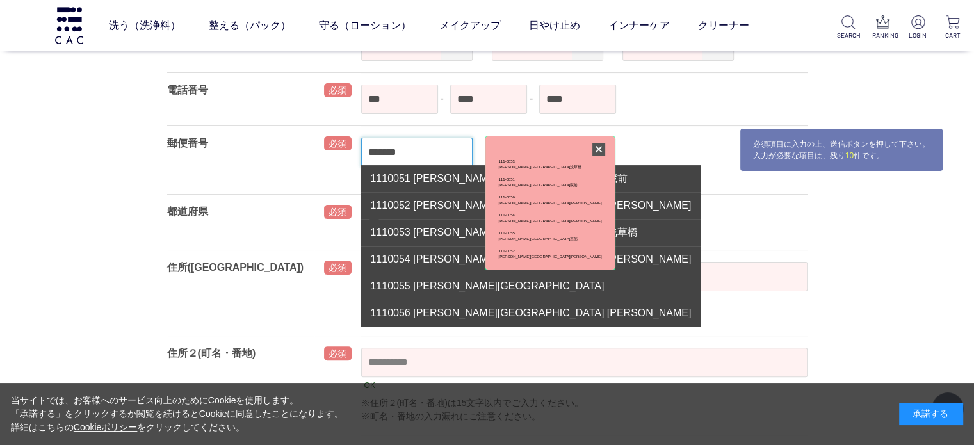 This screenshot has width=974, height=445. Describe the element at coordinates (106, 427) in the screenshot. I see `a: Cookieポリシー` at that location.